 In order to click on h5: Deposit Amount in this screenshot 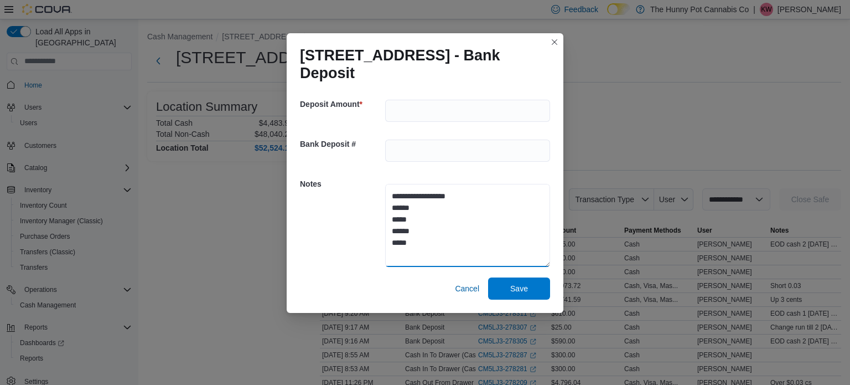, I will do `click(341, 104)`.